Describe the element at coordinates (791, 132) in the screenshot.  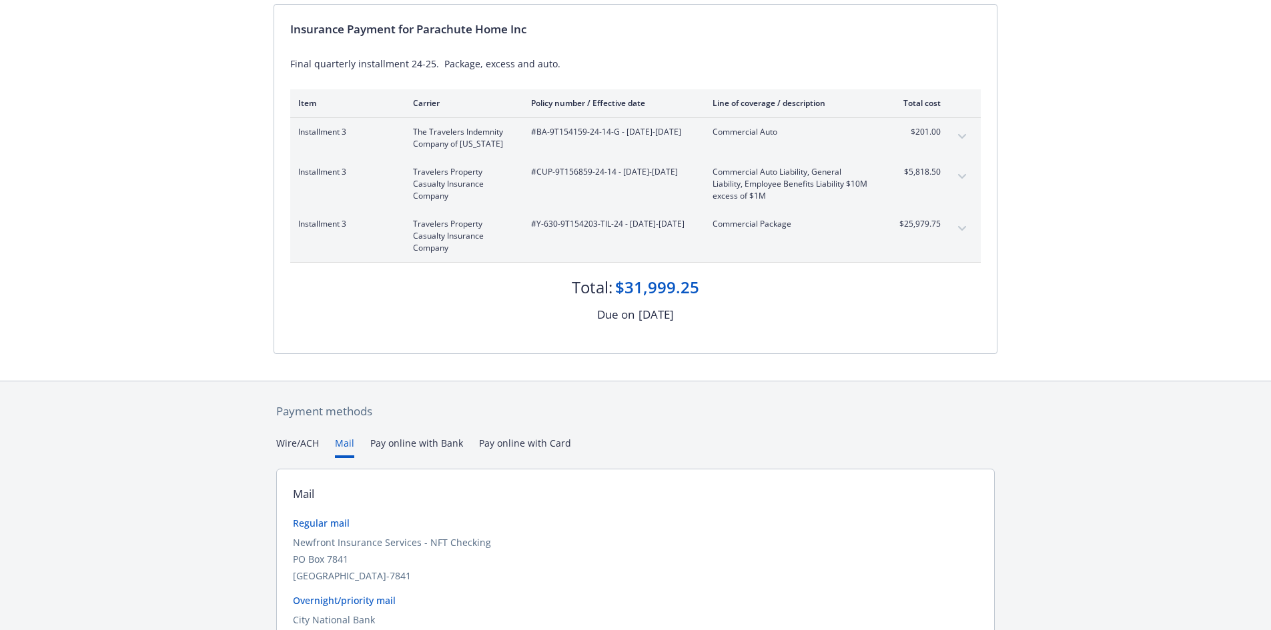
I see `span: Commercial Auto` at that location.